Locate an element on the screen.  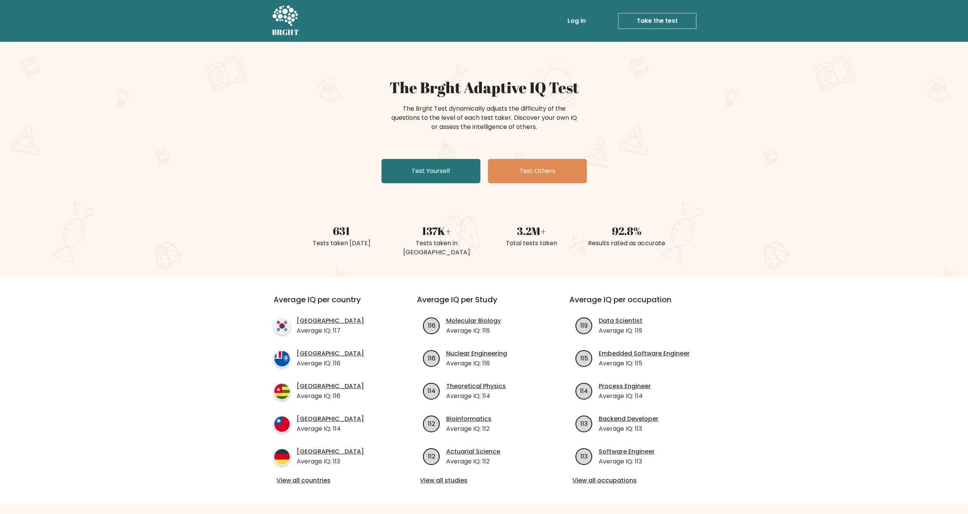
a: Embedded Software Engineer is located at coordinates (644, 354).